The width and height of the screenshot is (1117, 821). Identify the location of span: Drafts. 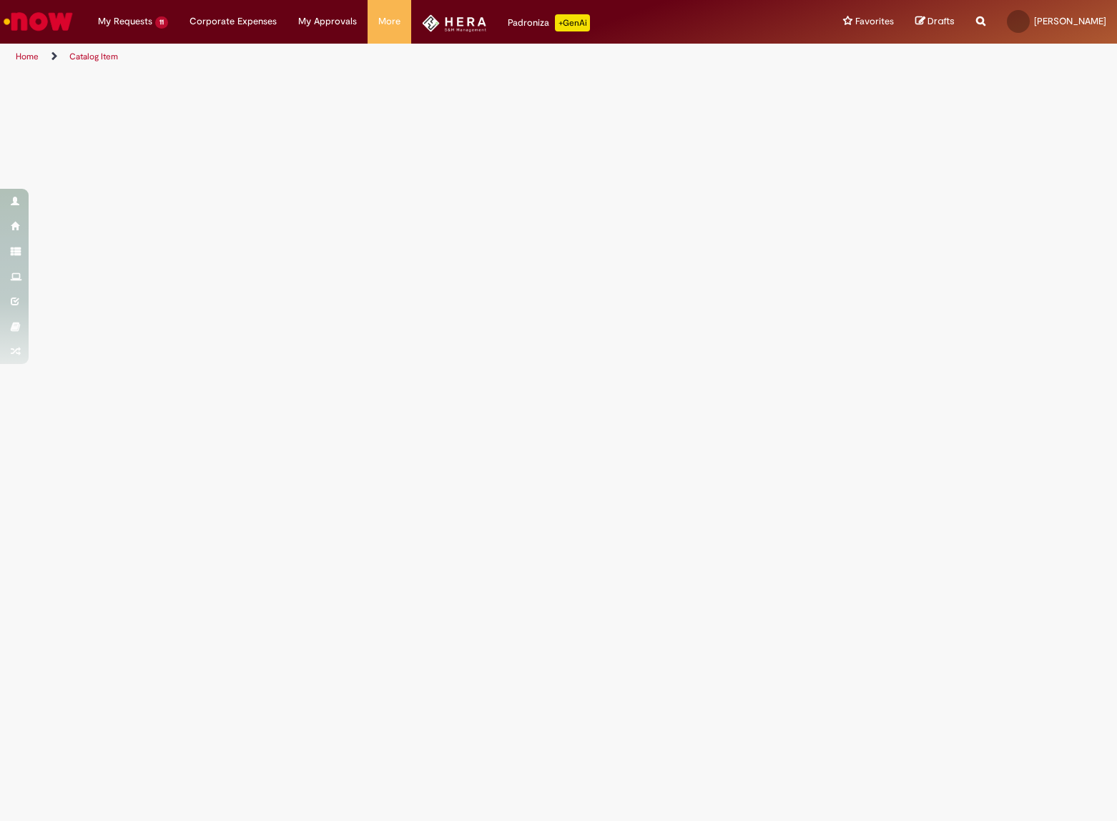
(941, 21).